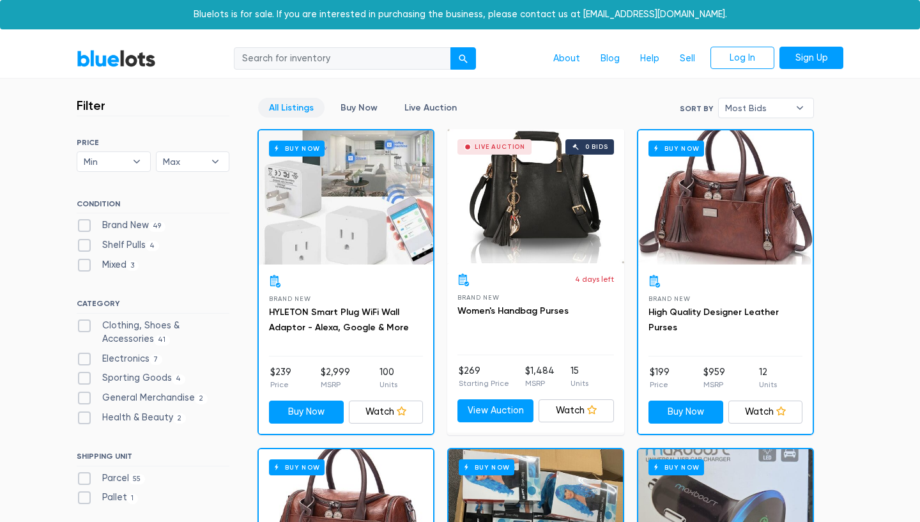 Image resolution: width=920 pixels, height=522 pixels. I want to click on li: $1,484, so click(540, 377).